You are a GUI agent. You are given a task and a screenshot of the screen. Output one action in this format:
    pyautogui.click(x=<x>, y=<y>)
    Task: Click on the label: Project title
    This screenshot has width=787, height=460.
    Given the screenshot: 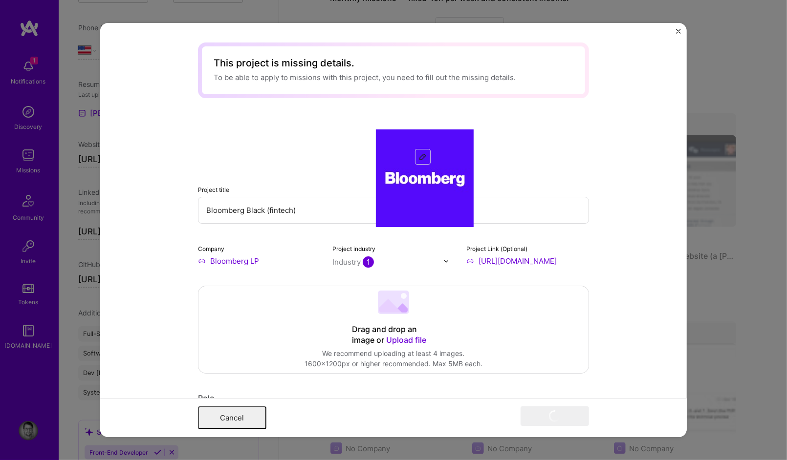 What is the action you would take?
    pyautogui.click(x=214, y=190)
    